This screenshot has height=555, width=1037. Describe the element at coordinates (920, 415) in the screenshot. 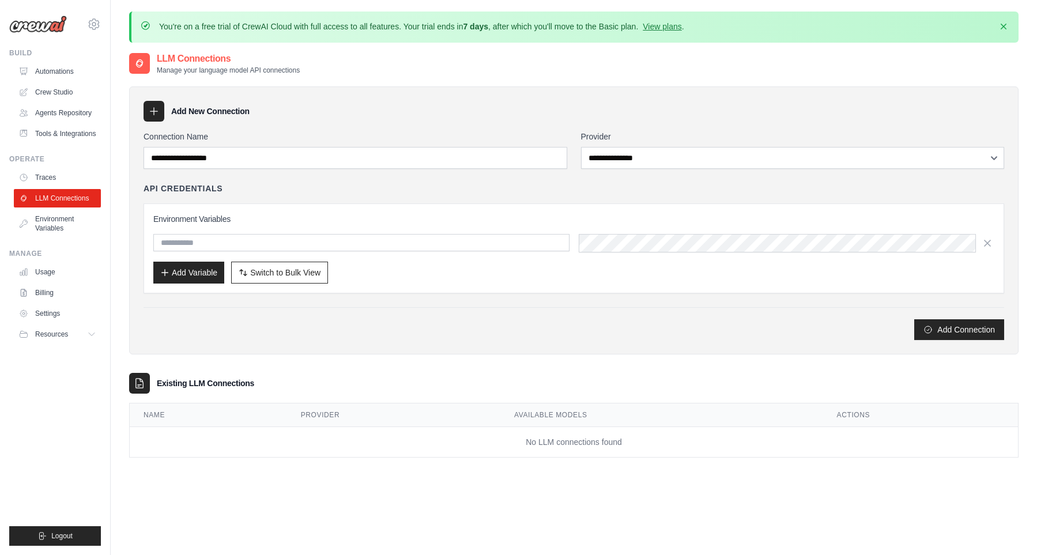

I see `th: Actions` at that location.